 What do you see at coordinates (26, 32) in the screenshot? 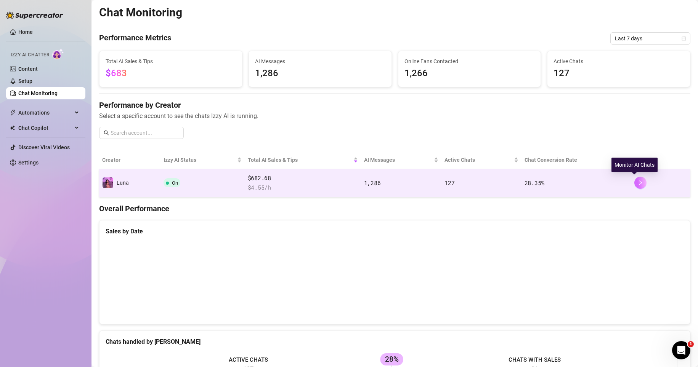
I see `a: Home` at bounding box center [26, 32].